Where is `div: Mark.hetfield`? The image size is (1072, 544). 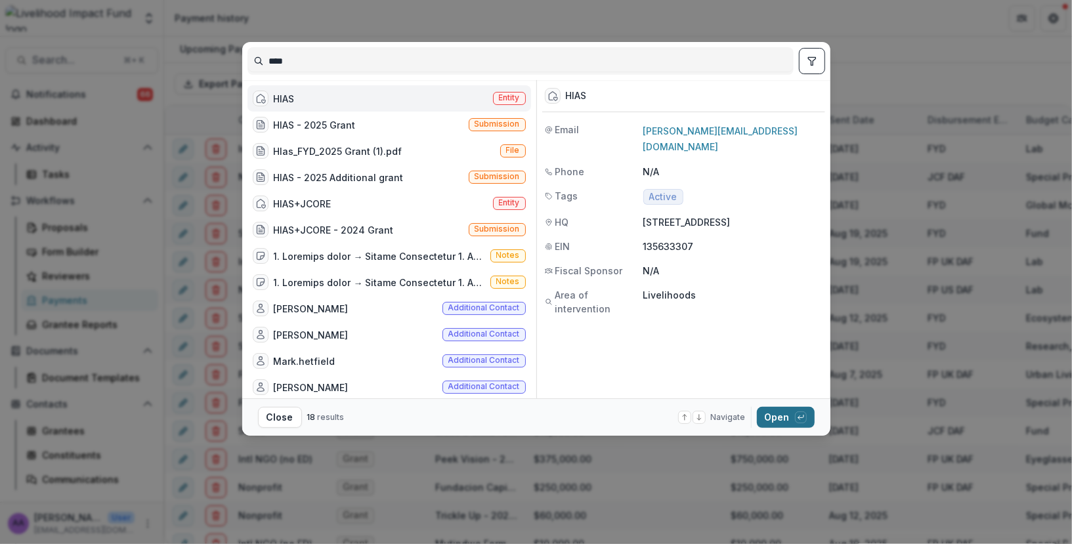
div: Mark.hetfield is located at coordinates (304, 361).